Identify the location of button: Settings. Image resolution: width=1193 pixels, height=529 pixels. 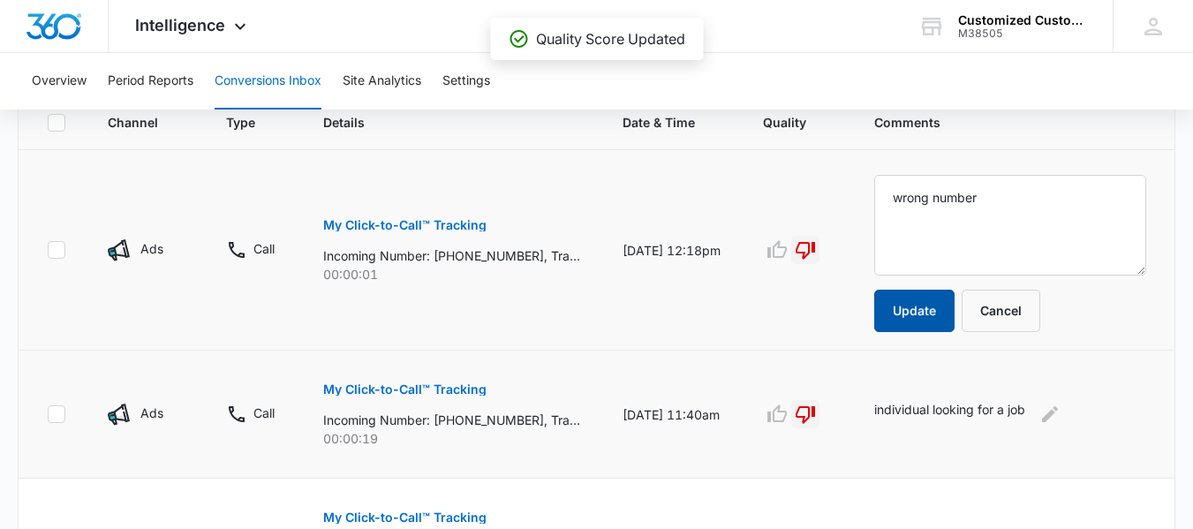
(466, 81).